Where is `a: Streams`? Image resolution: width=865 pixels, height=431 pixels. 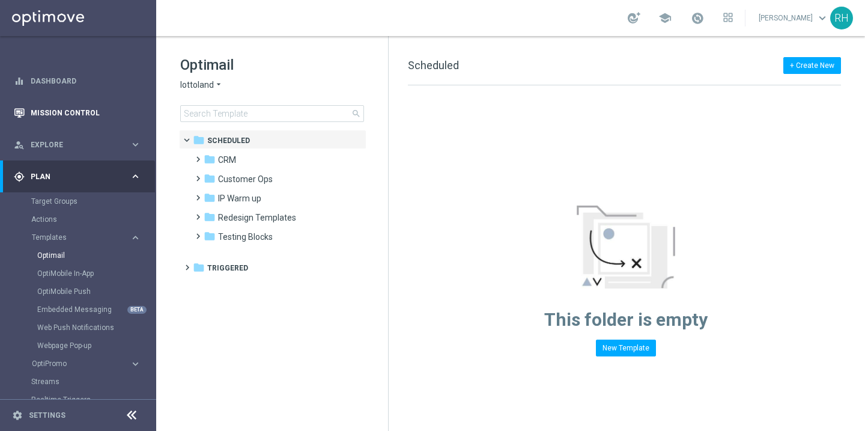
a: Streams is located at coordinates (78, 382).